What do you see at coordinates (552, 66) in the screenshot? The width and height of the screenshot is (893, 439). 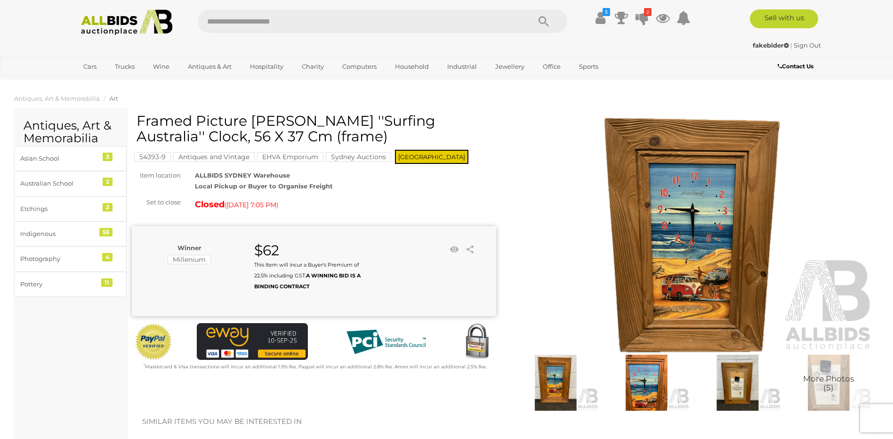 I see `a: Office` at bounding box center [552, 66].